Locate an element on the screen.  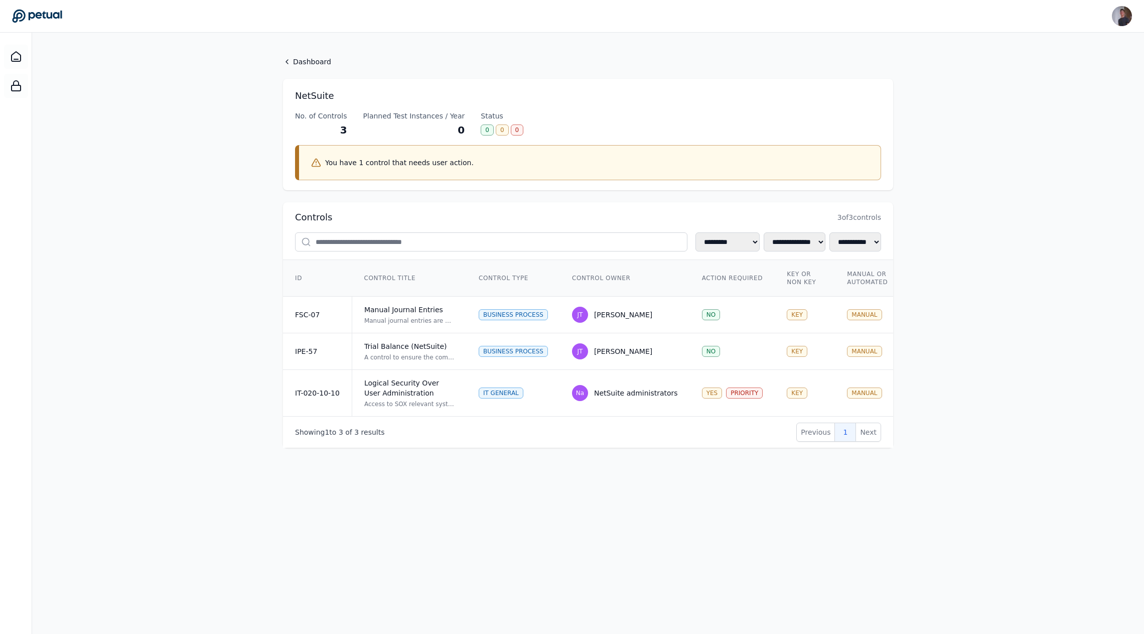
div: YES is located at coordinates (712, 393).